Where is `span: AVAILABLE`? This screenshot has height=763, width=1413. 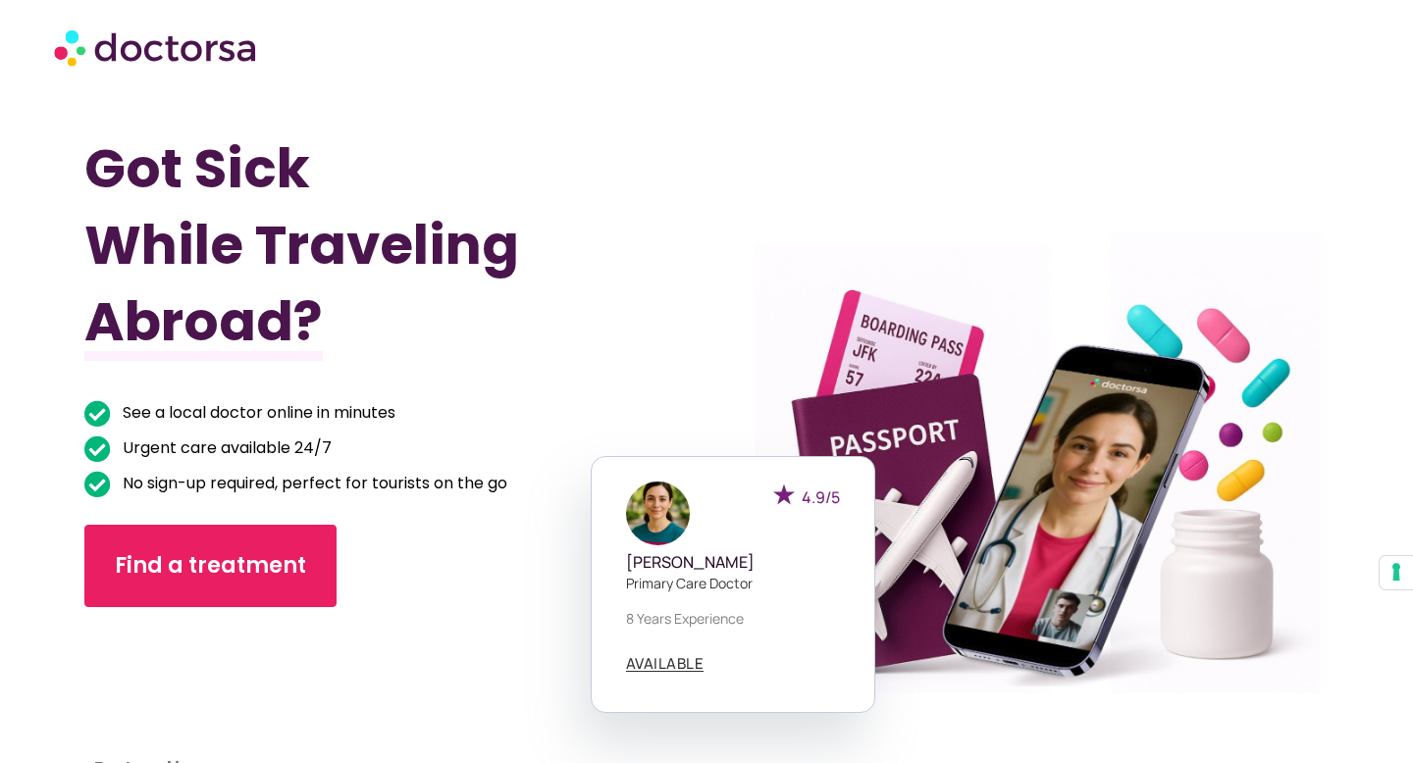
span: AVAILABLE is located at coordinates (665, 663).